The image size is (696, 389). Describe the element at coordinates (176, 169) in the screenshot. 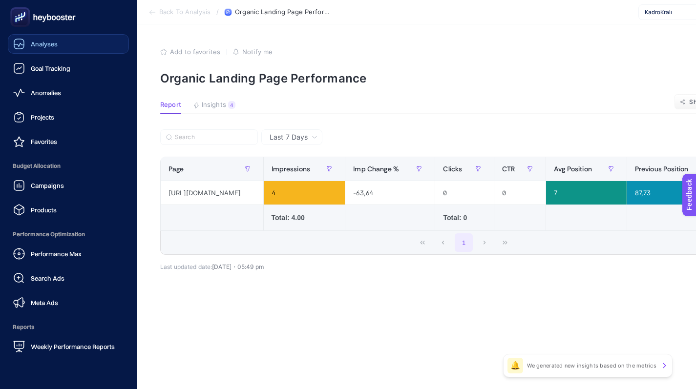

I see `span: Page` at that location.